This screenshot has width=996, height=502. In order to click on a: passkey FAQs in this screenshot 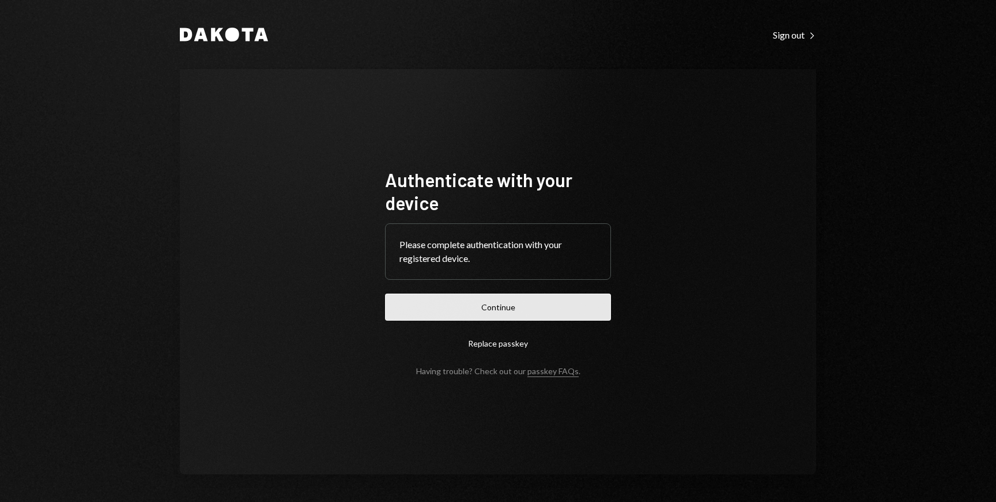, I will do `click(553, 372)`.